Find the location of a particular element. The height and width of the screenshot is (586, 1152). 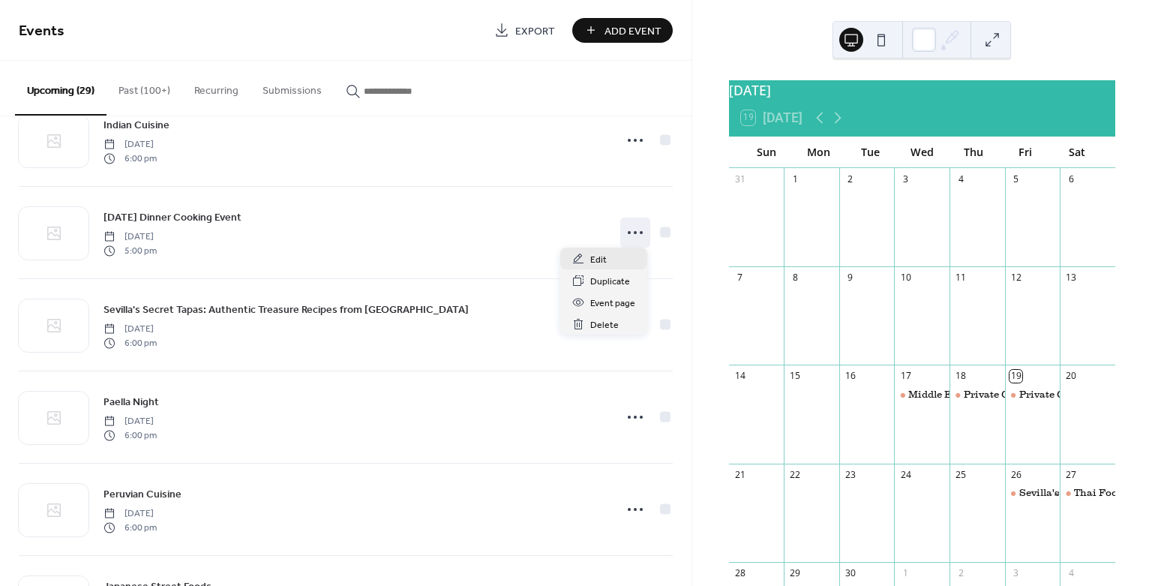

div: Sevilla's Secret Tapas: Authentic Treasure Recipes from Andalucía is located at coordinates (1033, 493).